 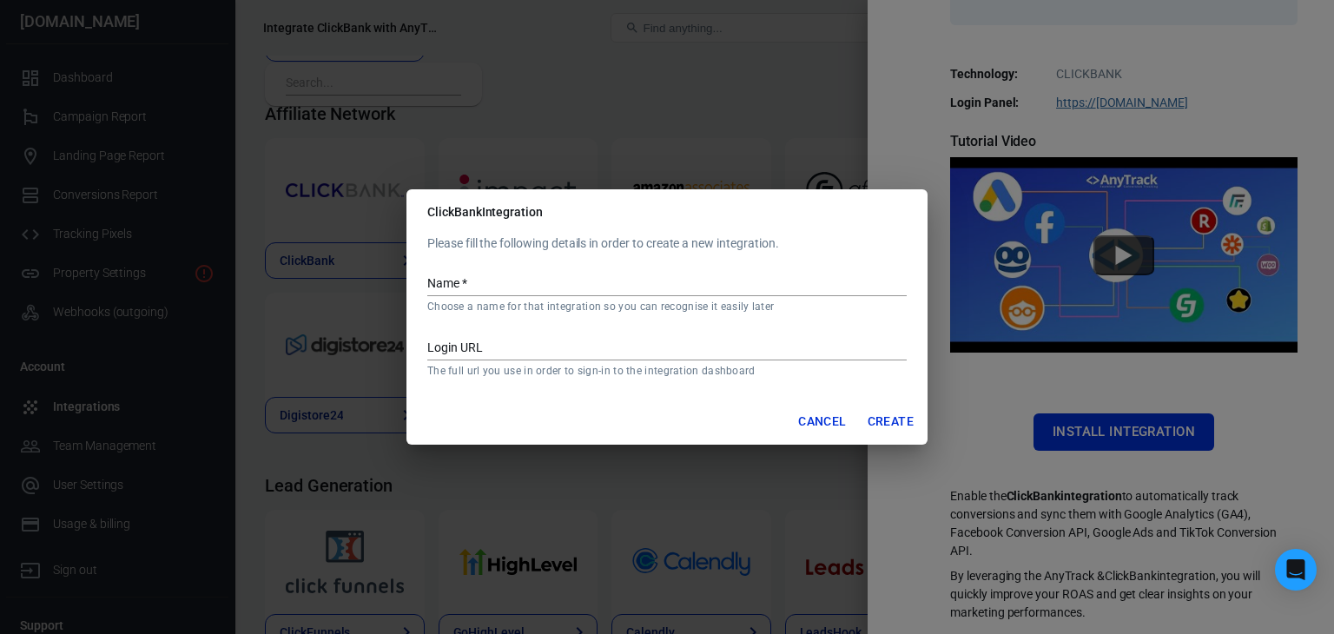 I want to click on input: https://domain.com/sign-in, so click(x=667, y=349).